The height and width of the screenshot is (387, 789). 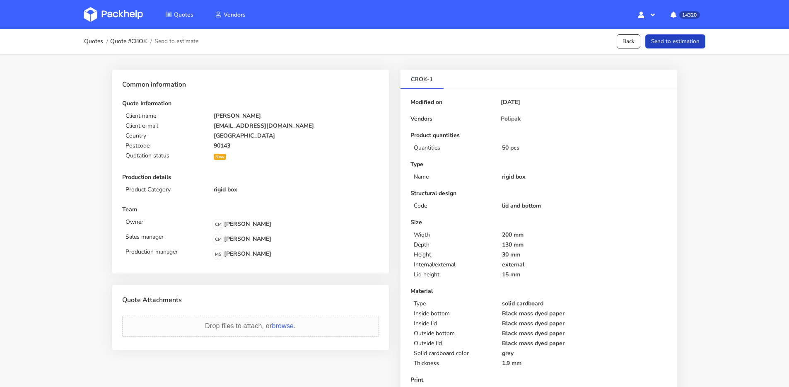 What do you see at coordinates (218, 254) in the screenshot?
I see `span: MS` at bounding box center [218, 254].